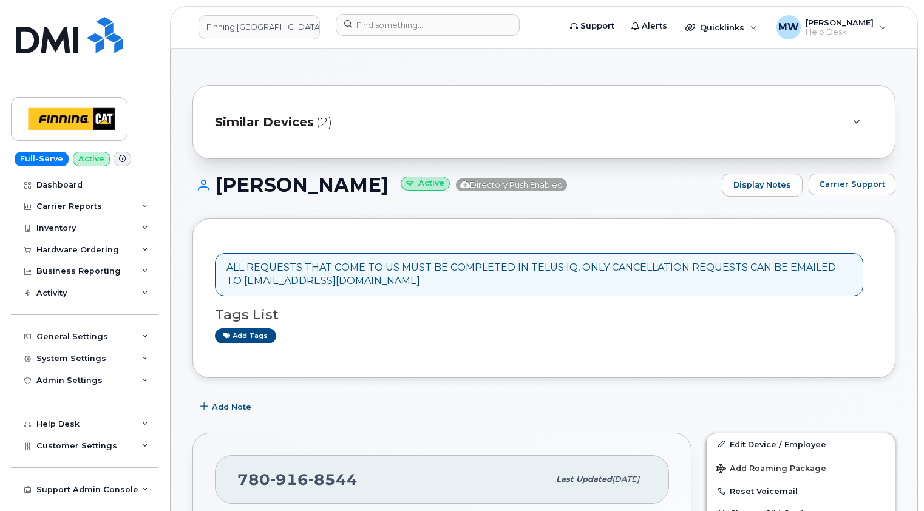 This screenshot has height=511, width=924. I want to click on span: Add Roaming Package, so click(771, 469).